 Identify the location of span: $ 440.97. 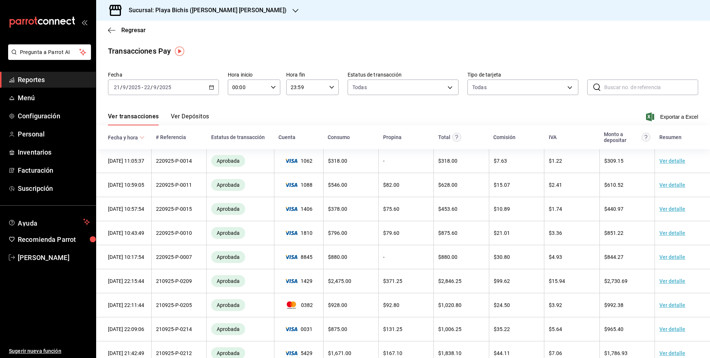
(614, 209).